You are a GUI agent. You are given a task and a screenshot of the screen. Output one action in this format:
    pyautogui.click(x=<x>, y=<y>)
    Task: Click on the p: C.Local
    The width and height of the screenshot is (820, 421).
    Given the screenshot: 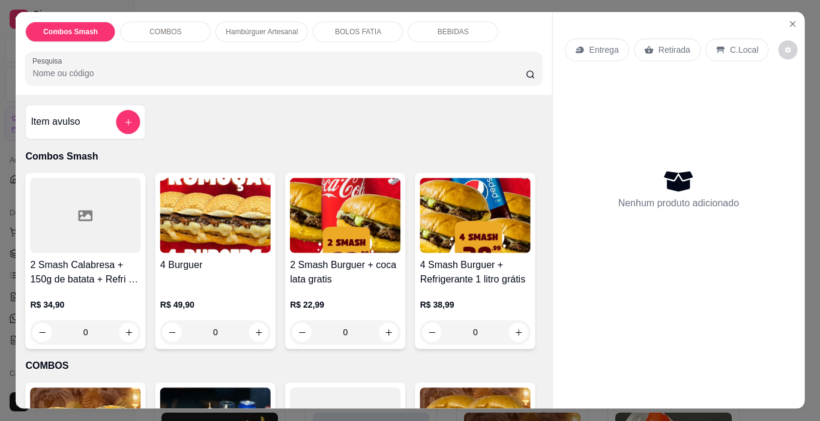 What is the action you would take?
    pyautogui.click(x=744, y=50)
    